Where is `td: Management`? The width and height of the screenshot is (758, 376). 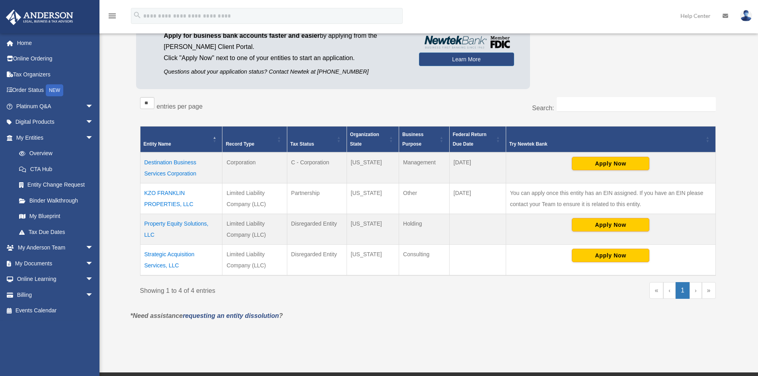
td: Management is located at coordinates (424, 168).